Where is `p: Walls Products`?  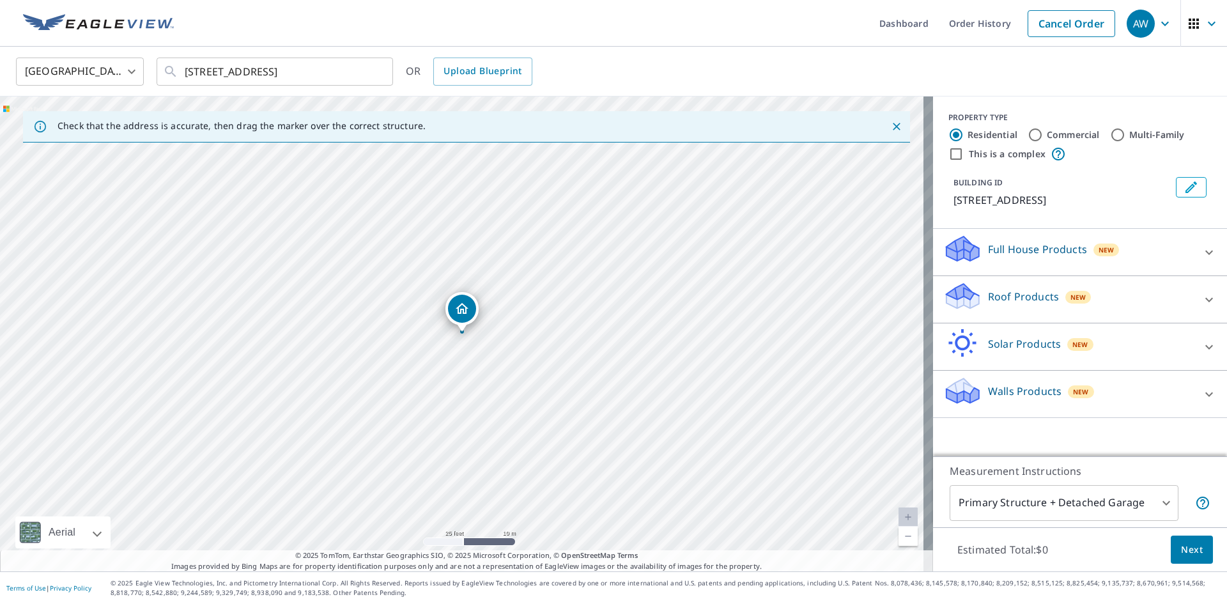
p: Walls Products is located at coordinates (1025, 391).